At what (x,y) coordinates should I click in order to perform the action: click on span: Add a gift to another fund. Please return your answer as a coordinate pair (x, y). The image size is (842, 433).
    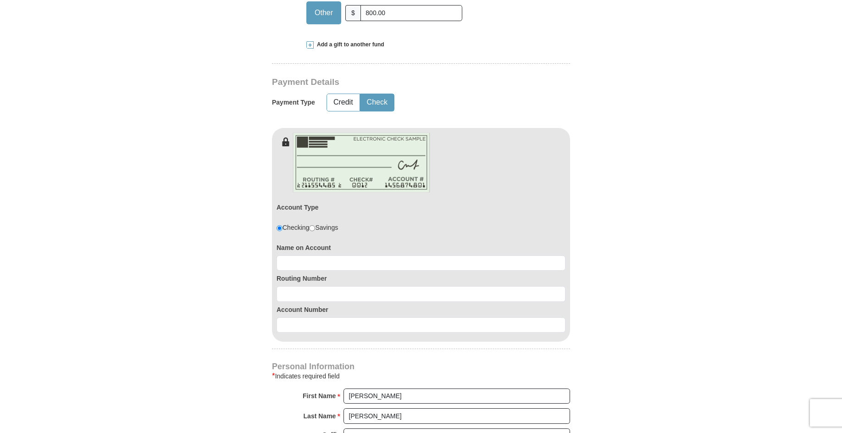
    Looking at the image, I should click on (349, 44).